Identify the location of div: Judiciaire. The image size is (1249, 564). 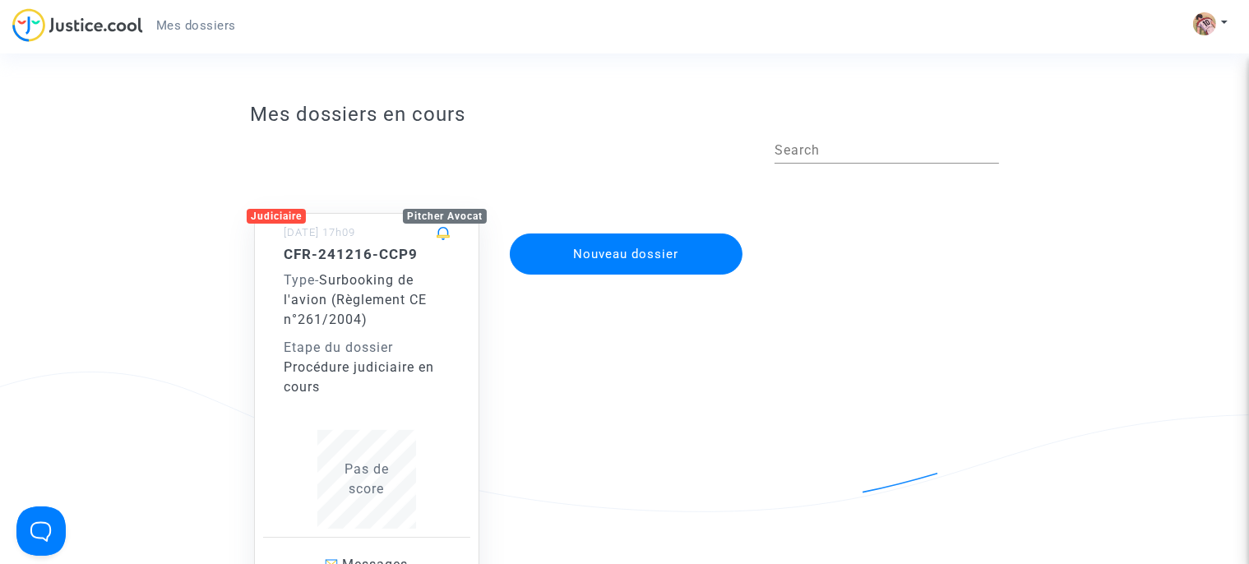
(276, 216).